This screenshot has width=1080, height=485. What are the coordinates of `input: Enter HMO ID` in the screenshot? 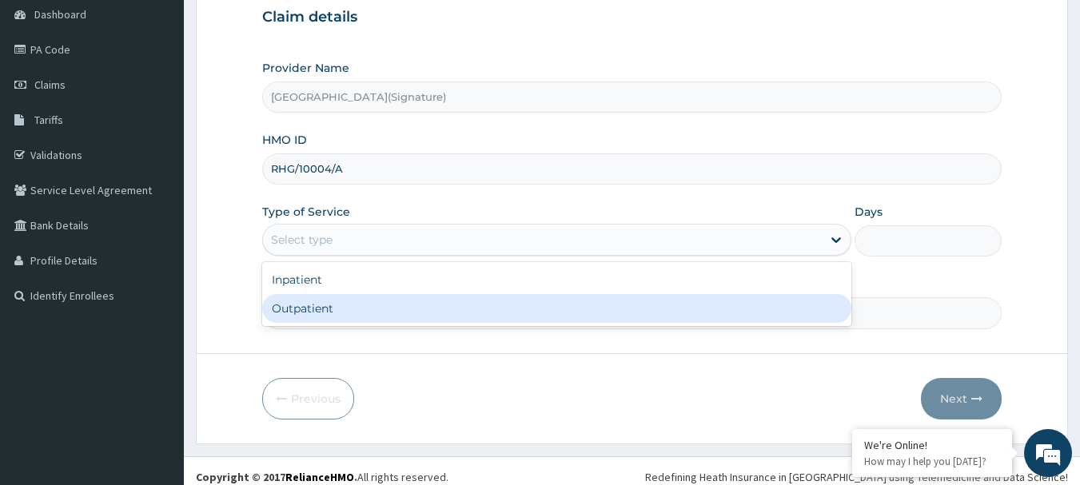 It's located at (632, 169).